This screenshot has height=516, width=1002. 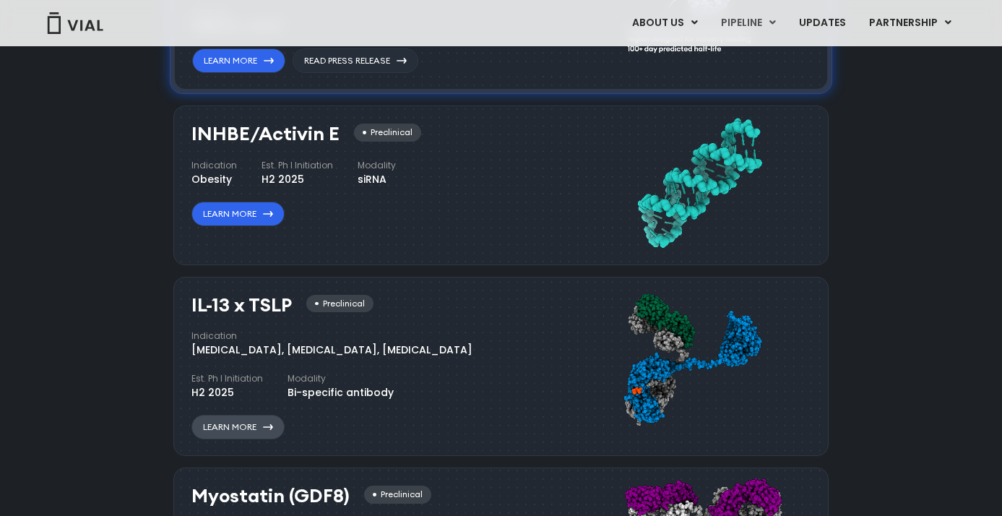 What do you see at coordinates (241, 305) in the screenshot?
I see `h3: IL-13 x TSLP` at bounding box center [241, 305].